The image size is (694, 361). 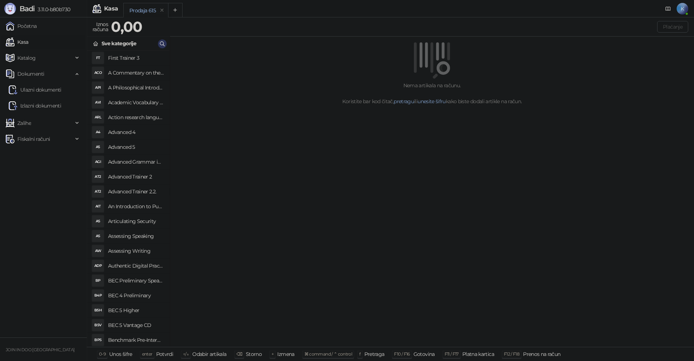 What do you see at coordinates (136, 280) in the screenshot?
I see `h4: BEC Preliminary Speaking Test` at bounding box center [136, 280].